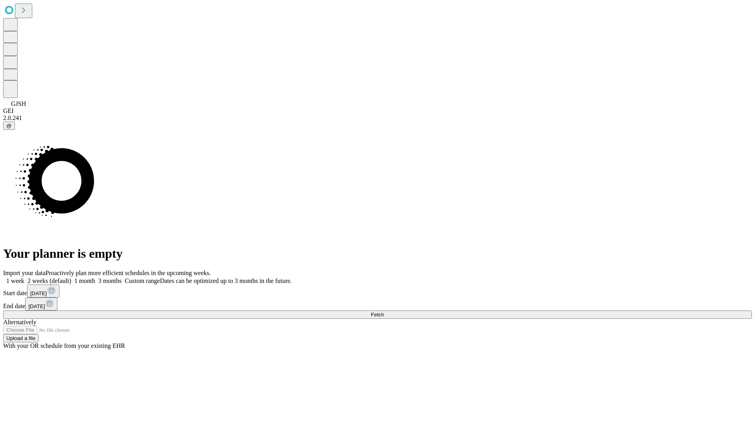  I want to click on span: 1 week, so click(15, 281).